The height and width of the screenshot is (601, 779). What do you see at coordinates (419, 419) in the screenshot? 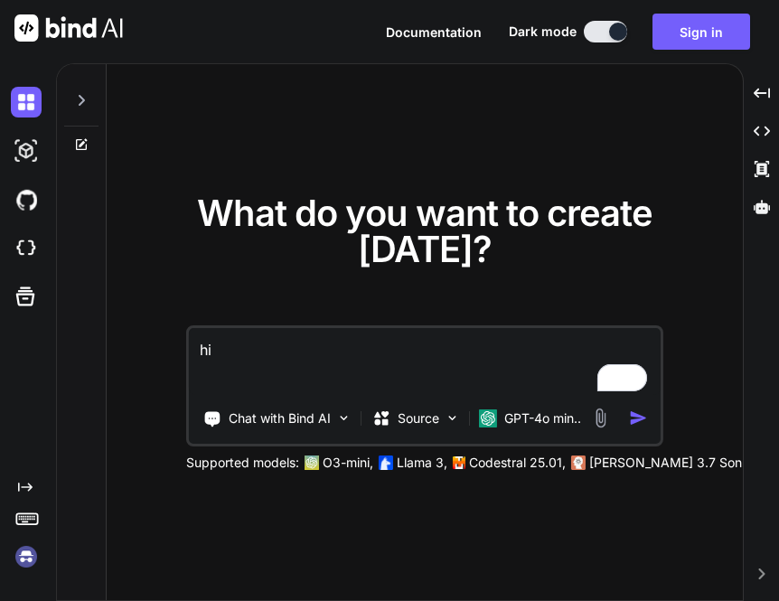
I see `p: Source` at bounding box center [419, 419].